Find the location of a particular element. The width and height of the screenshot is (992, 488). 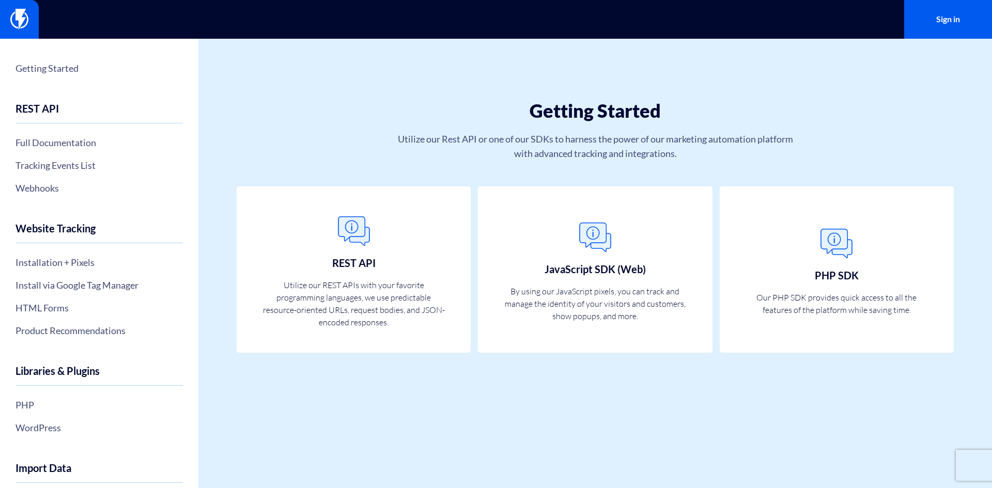

h4: Libraries & Plugins is located at coordinates (99, 376).